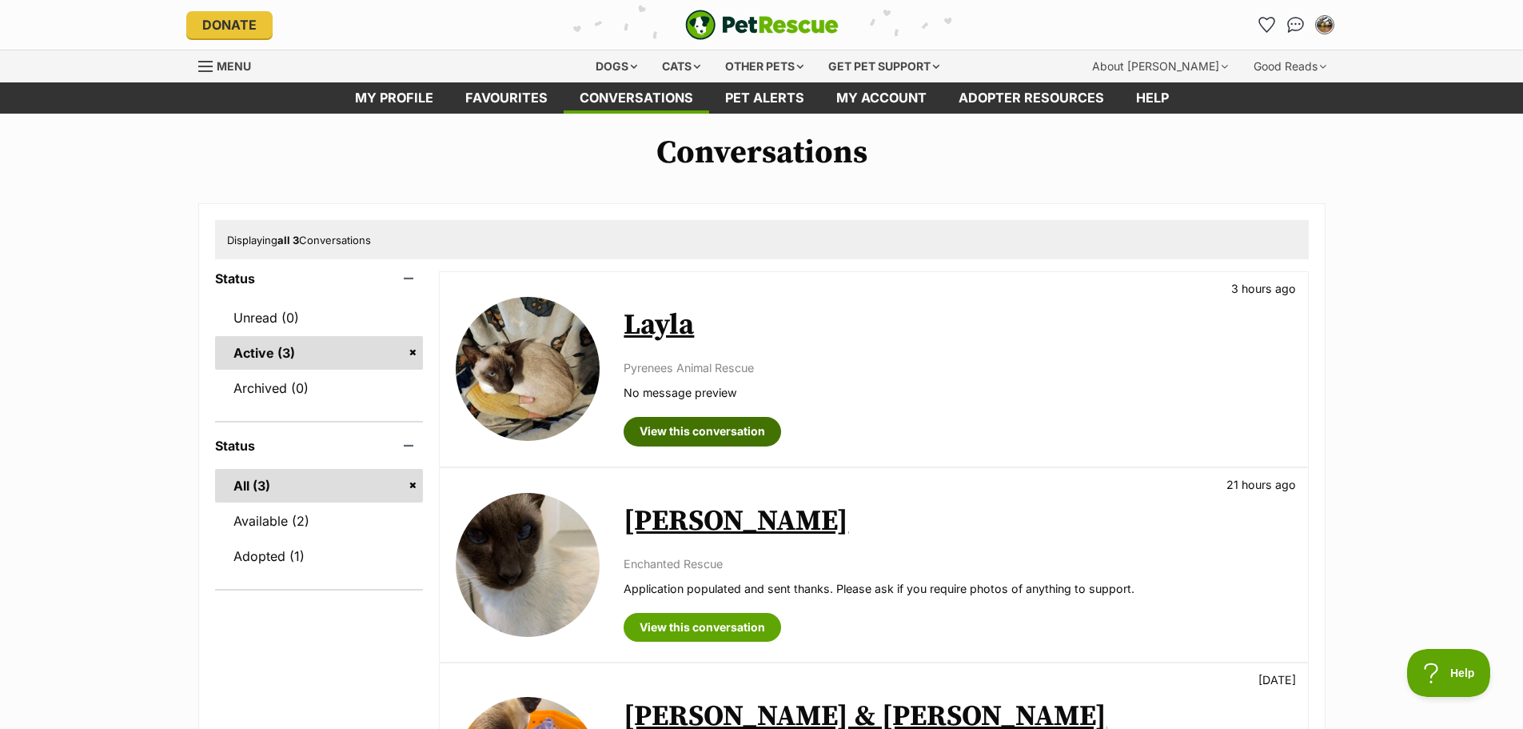 The width and height of the screenshot is (1523, 729). I want to click on a: Help, so click(1152, 98).